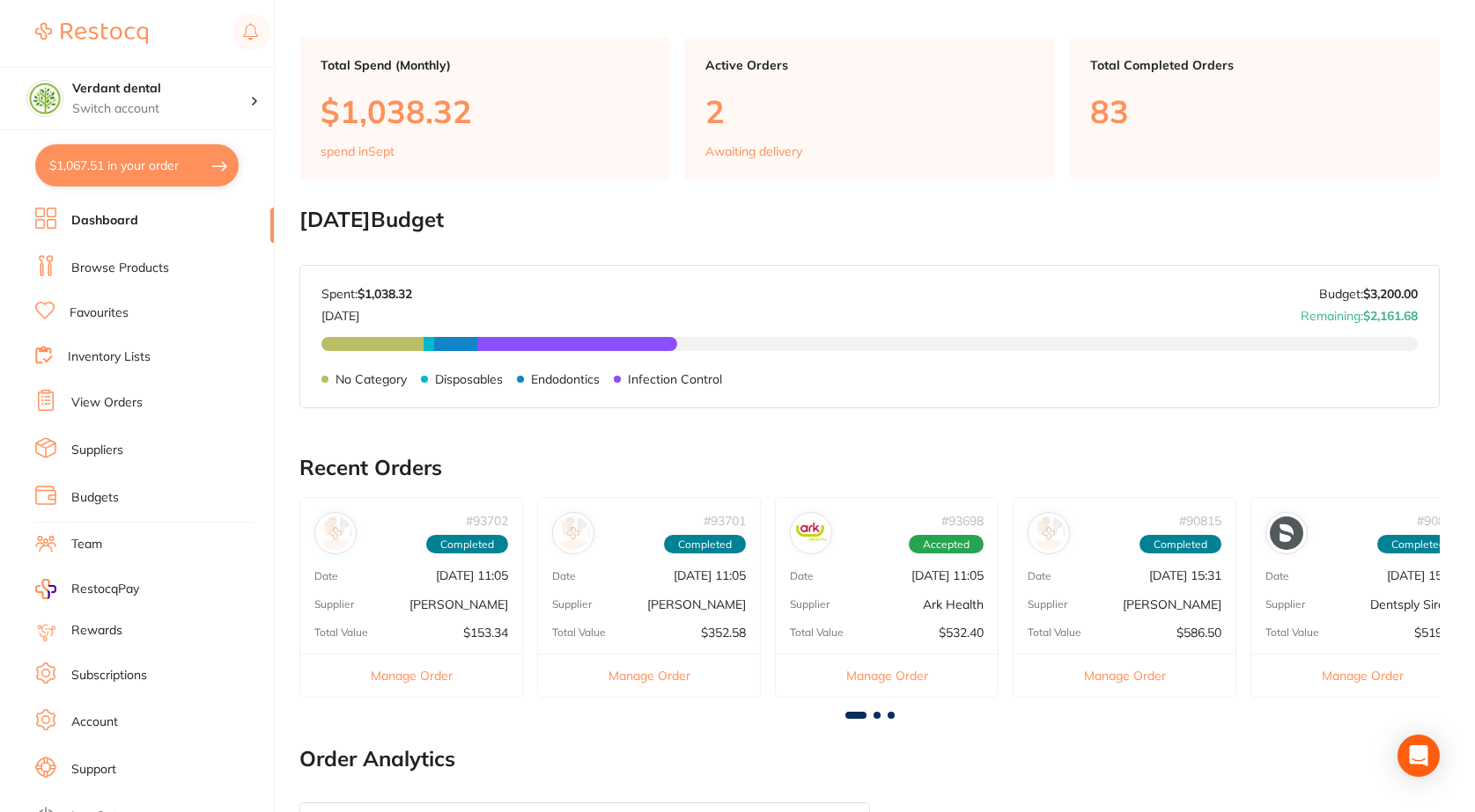 Image resolution: width=1475 pixels, height=812 pixels. What do you see at coordinates (962, 521) in the screenshot?
I see `p: # 93698` at bounding box center [962, 521].